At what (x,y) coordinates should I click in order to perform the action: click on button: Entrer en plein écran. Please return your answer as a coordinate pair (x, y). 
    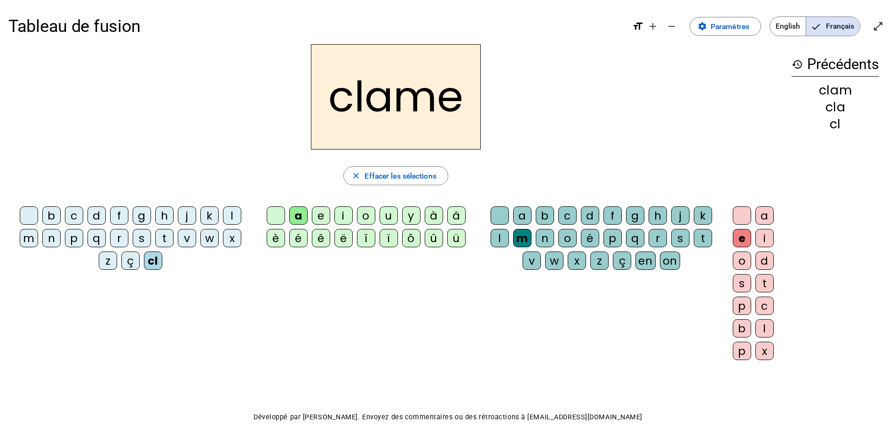
    Looking at the image, I should click on (878, 26).